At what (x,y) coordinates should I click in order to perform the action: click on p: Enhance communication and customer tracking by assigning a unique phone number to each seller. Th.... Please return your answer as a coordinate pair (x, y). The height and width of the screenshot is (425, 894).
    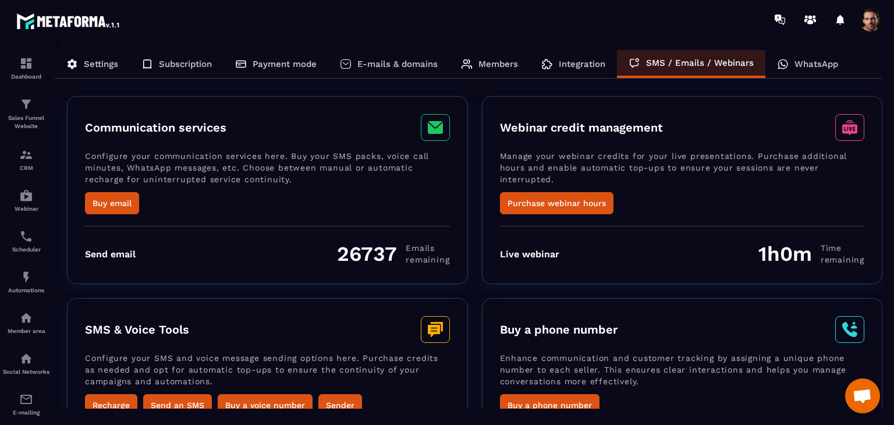
    Looking at the image, I should click on (682, 373).